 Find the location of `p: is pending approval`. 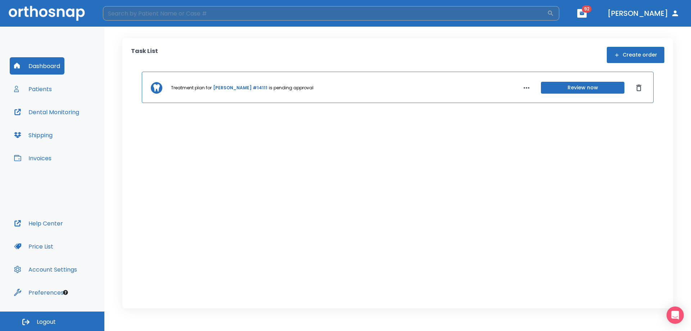

p: is pending approval is located at coordinates (291, 88).